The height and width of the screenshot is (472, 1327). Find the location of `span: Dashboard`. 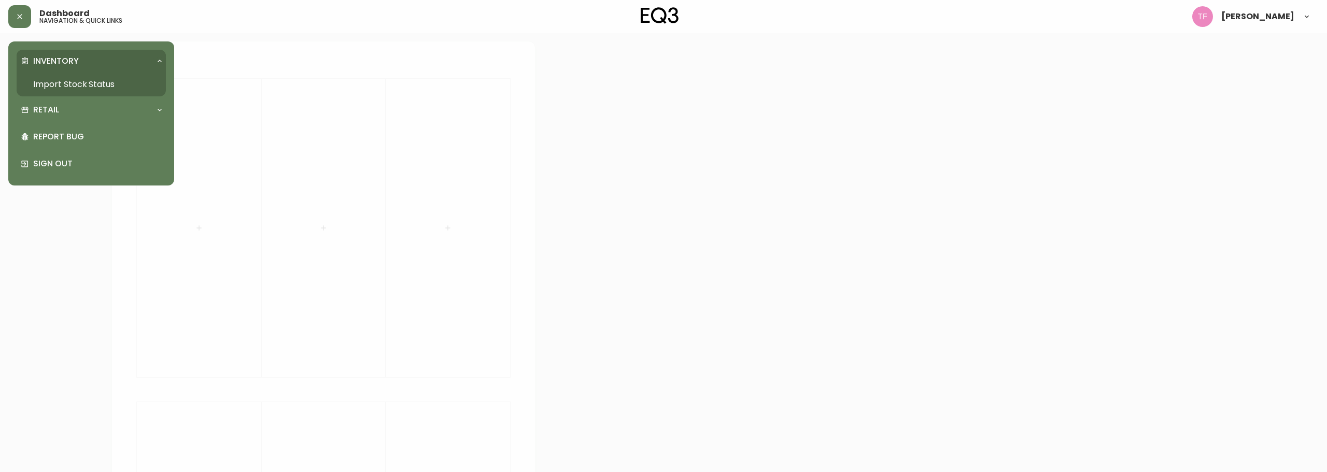

span: Dashboard is located at coordinates (64, 13).